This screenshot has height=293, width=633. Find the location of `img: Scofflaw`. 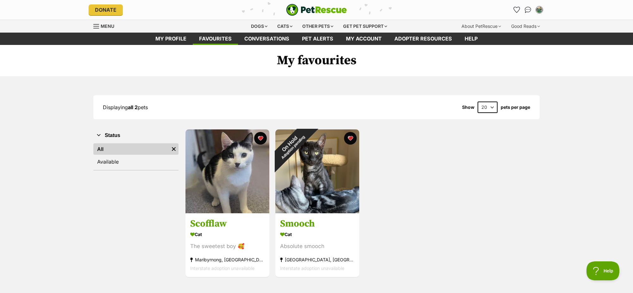

img: Scofflaw is located at coordinates (227, 171).